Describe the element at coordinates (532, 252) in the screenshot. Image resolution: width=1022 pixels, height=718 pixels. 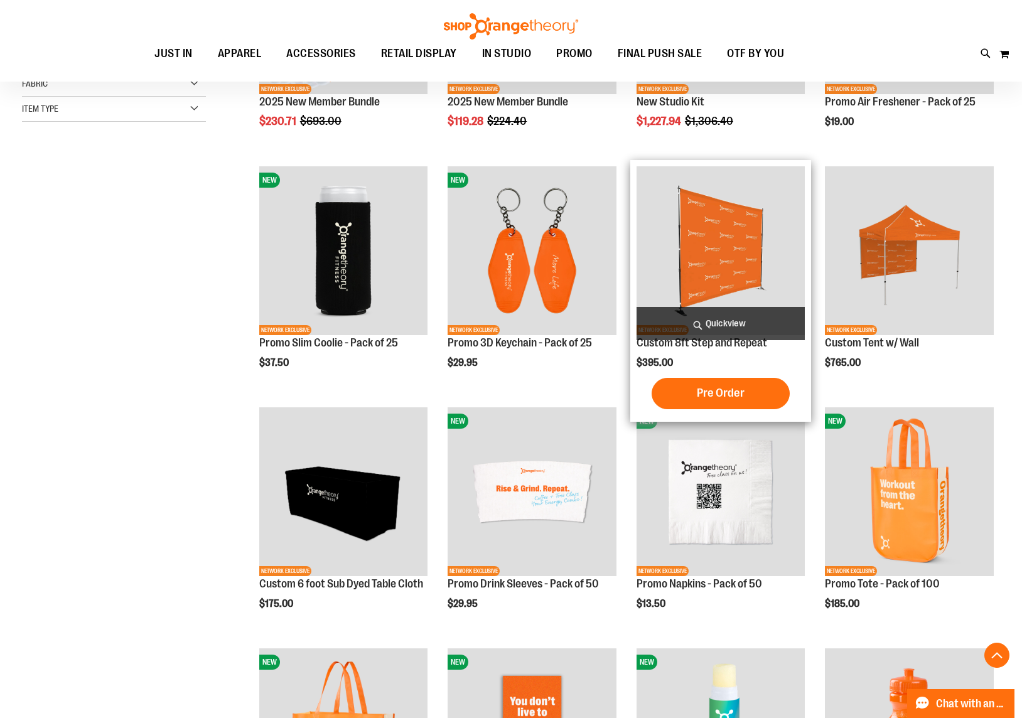
I see `a: Promo 3D Keychain - Pack of 25NEWNETWORK EXCLUSIVE` at that location.